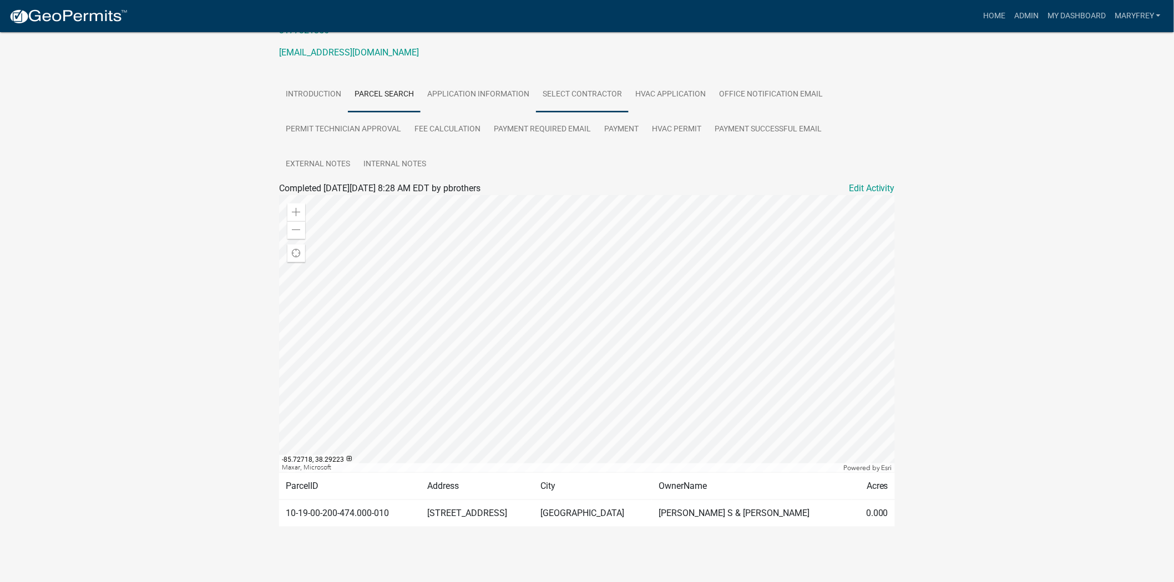 The image size is (1174, 582). I want to click on a: Introduction, so click(313, 95).